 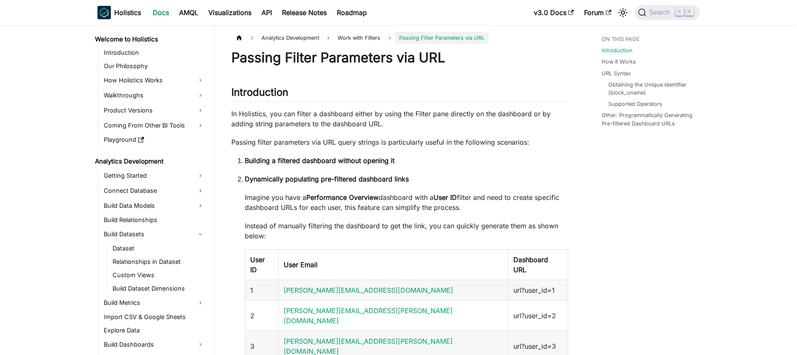 What do you see at coordinates (400, 58) in the screenshot?
I see `h1: Passing Filter Parameters via URL` at bounding box center [400, 58].